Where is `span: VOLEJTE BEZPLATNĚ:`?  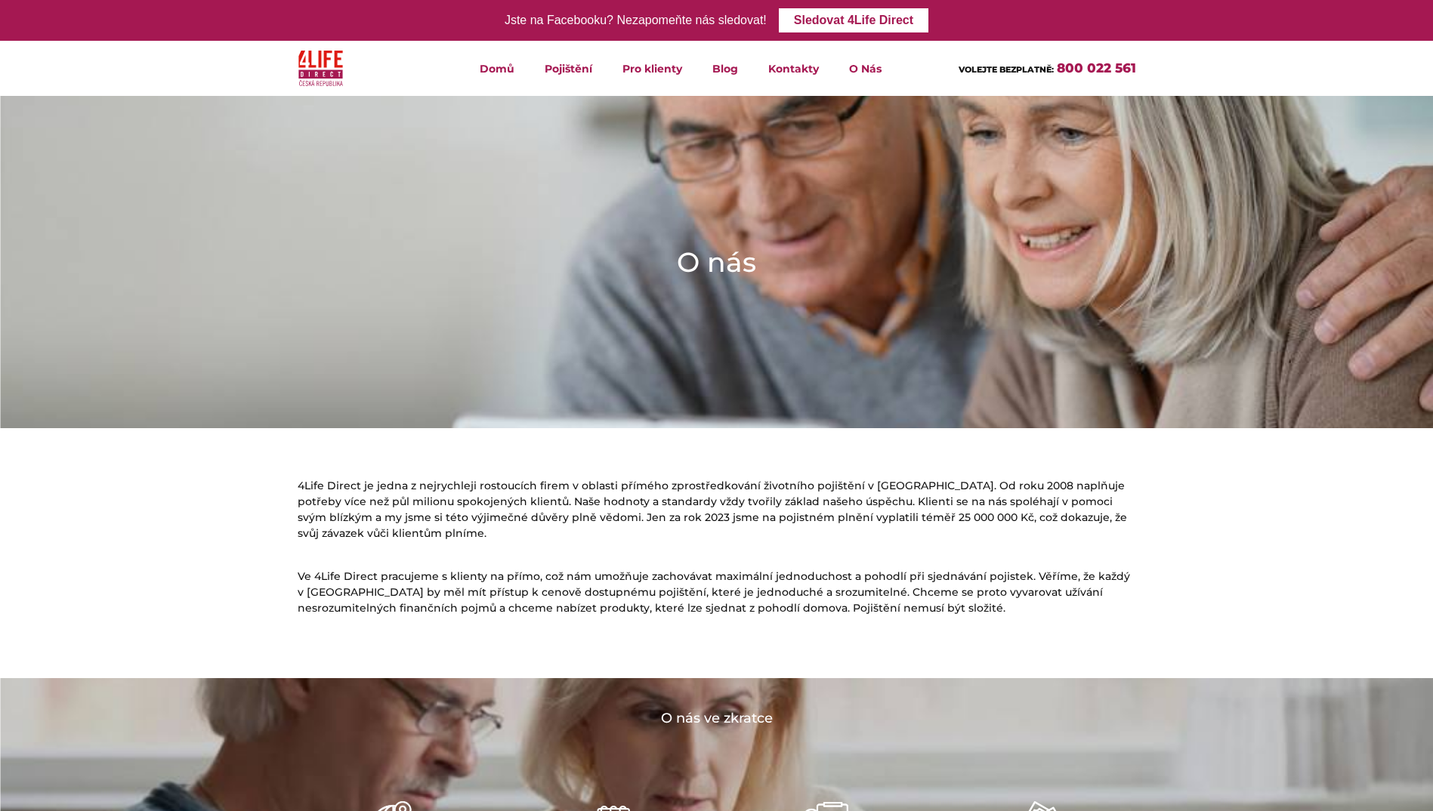
span: VOLEJTE BEZPLATNĚ: is located at coordinates (1006, 69).